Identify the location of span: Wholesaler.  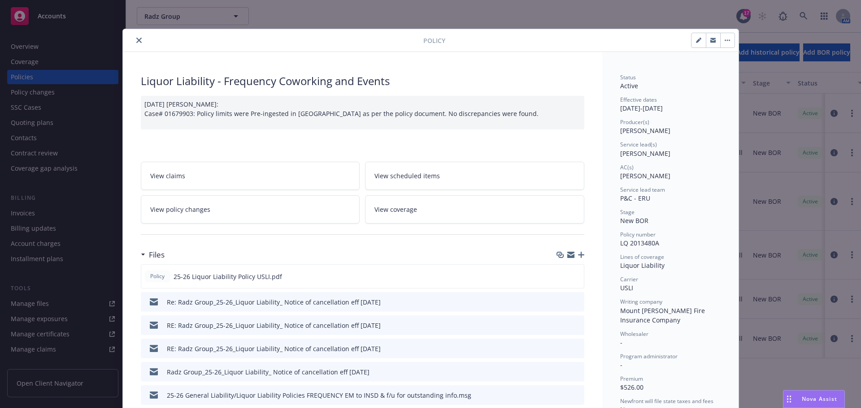
(634, 334).